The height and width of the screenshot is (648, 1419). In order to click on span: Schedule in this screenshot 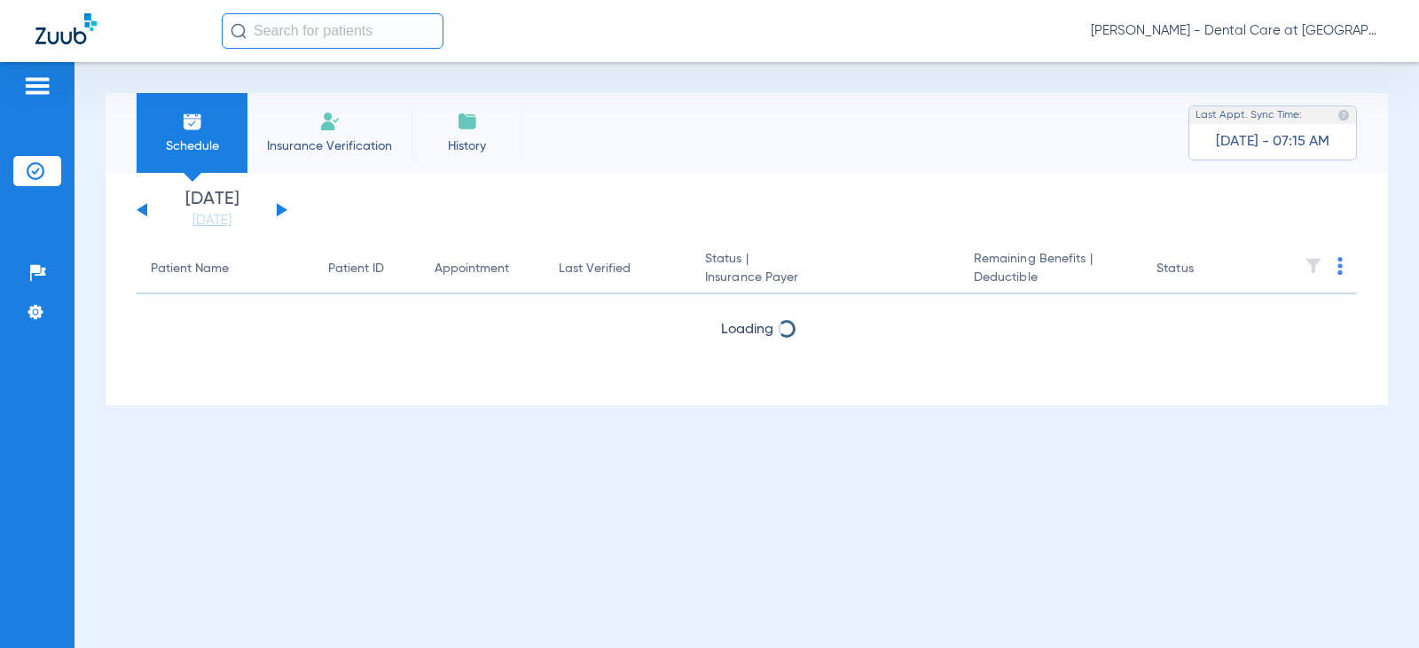, I will do `click(192, 146)`.